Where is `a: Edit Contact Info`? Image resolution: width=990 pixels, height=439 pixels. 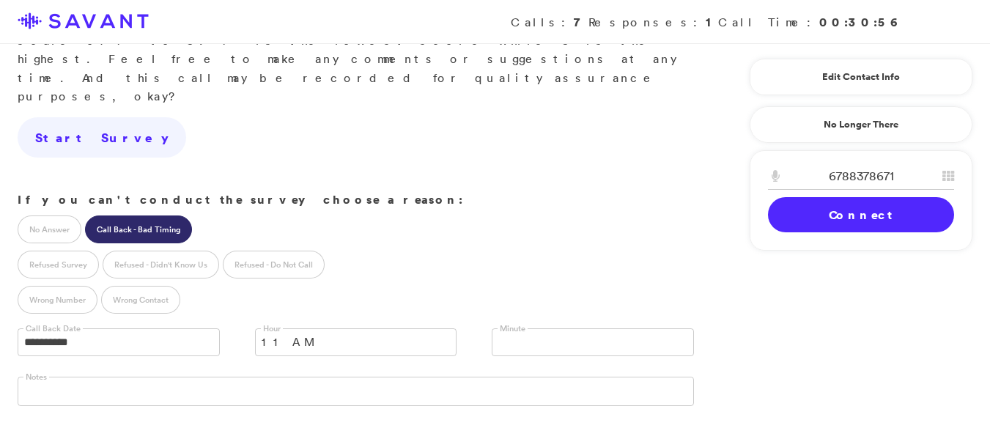
a: Edit Contact Info is located at coordinates (861, 77).